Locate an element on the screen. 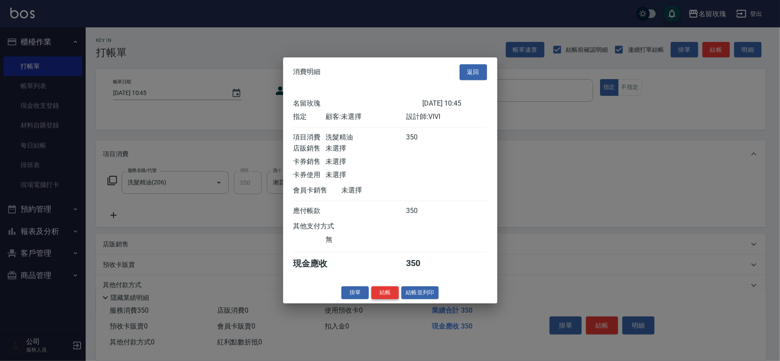 The width and height of the screenshot is (780, 361). button: 返回 is located at coordinates (473, 72).